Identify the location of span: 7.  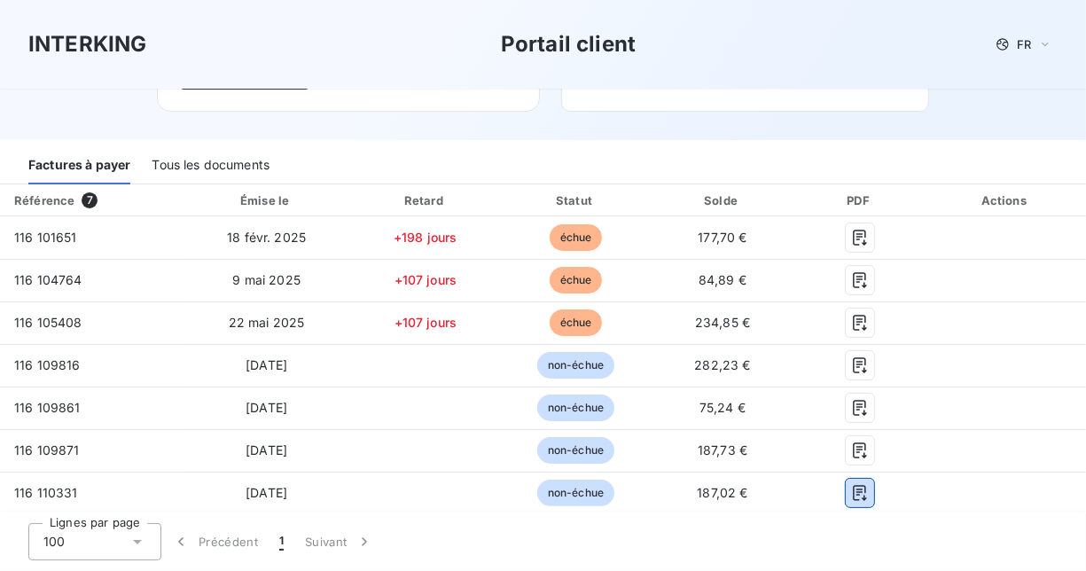
(90, 200).